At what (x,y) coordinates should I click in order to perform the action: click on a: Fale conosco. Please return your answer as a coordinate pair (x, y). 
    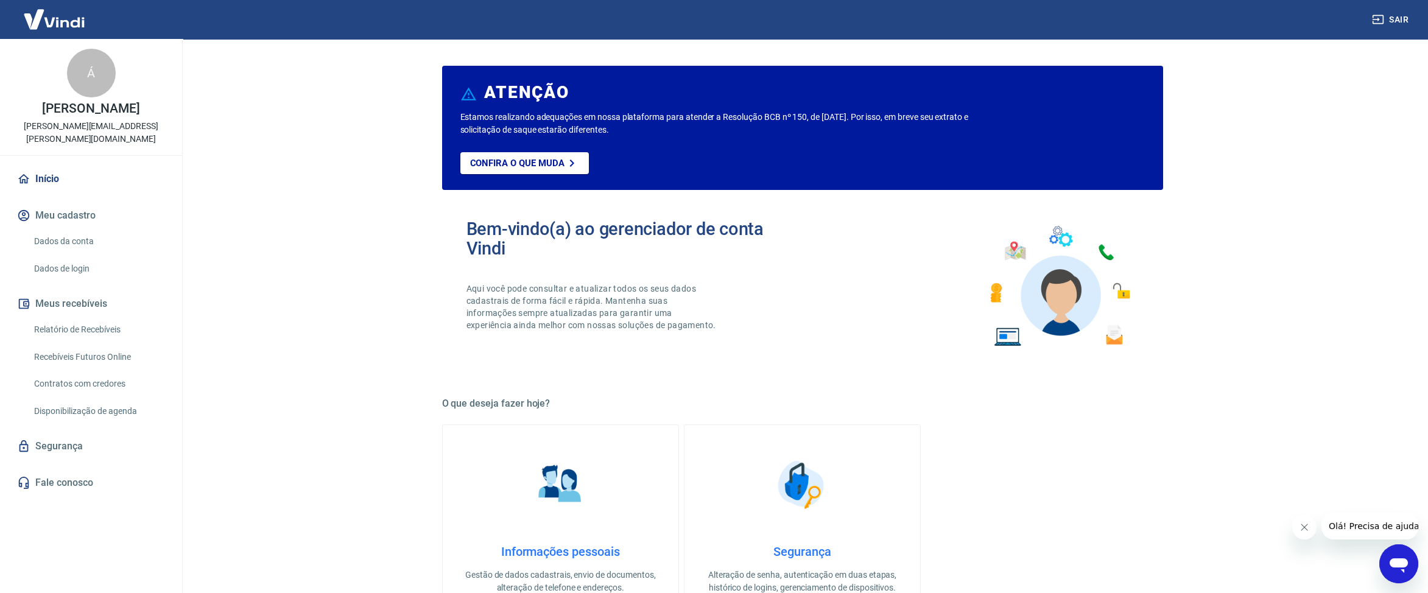
    Looking at the image, I should click on (91, 483).